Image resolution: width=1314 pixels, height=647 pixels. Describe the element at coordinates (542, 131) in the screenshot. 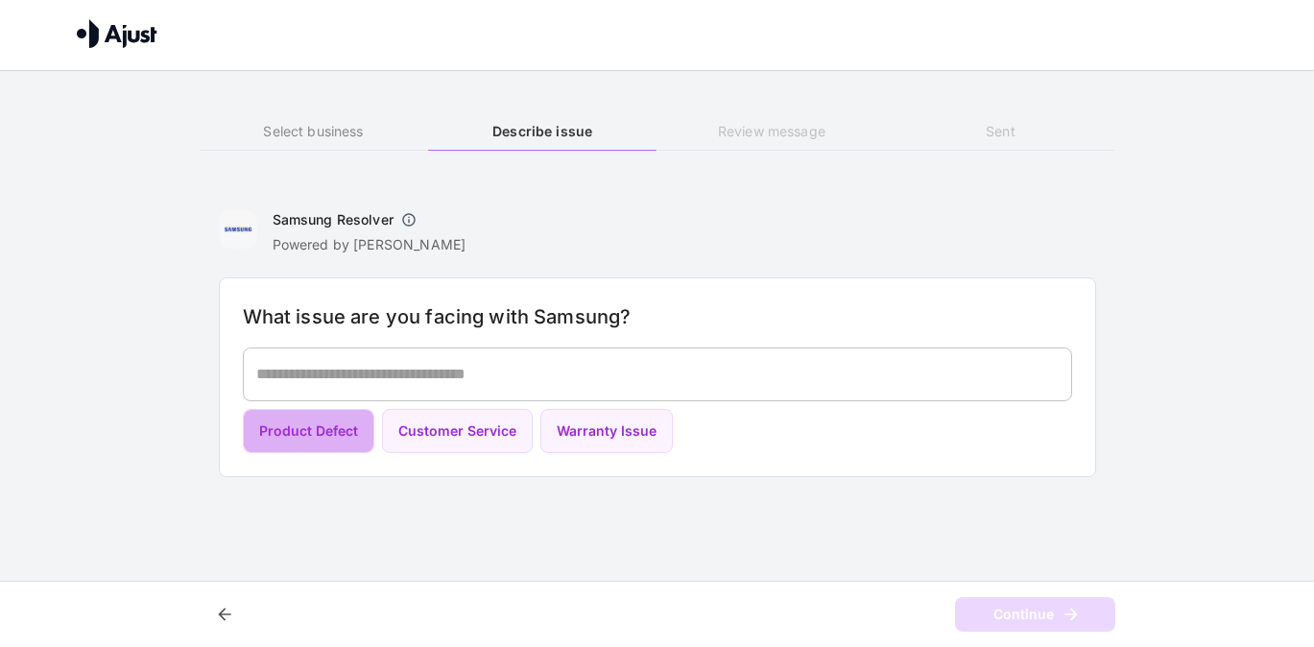

I see `h6: Describe issue` at that location.